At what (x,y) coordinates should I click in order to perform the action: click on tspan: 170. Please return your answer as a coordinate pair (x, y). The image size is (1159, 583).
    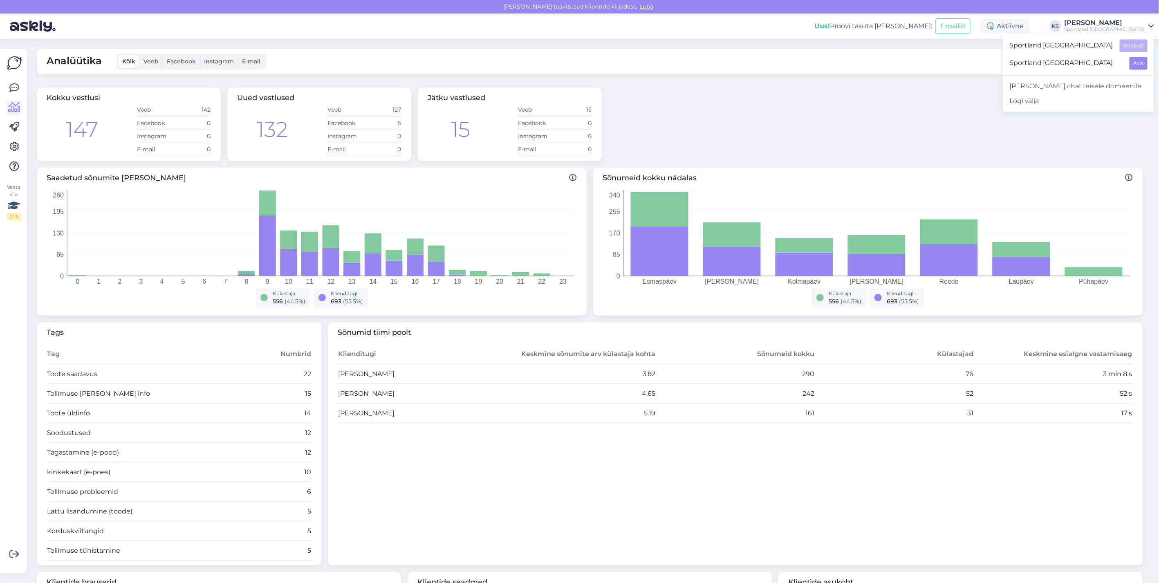
    Looking at the image, I should click on (614, 233).